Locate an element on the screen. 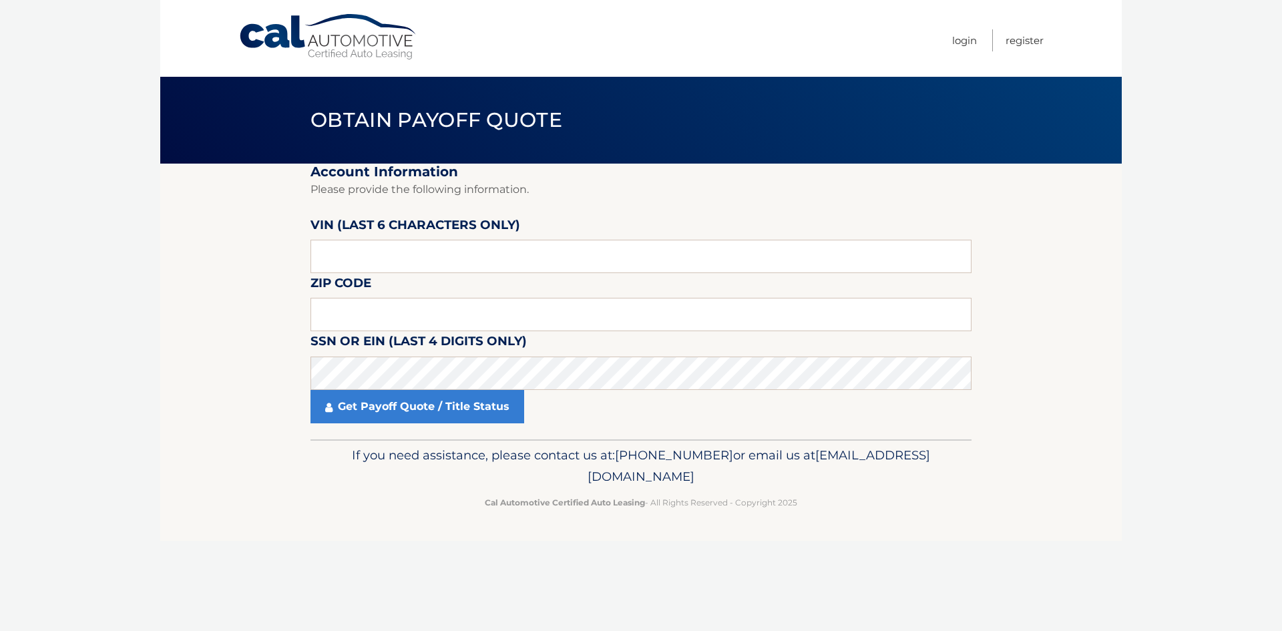 The width and height of the screenshot is (1282, 631). a: Register is located at coordinates (1024, 40).